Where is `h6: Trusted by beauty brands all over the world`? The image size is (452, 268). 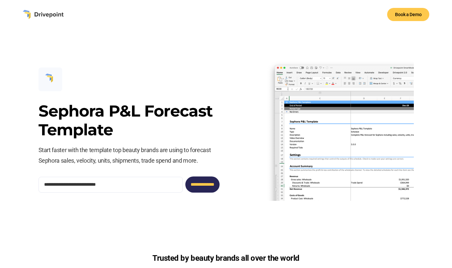 h6: Trusted by beauty brands all over the world is located at coordinates (226, 258).